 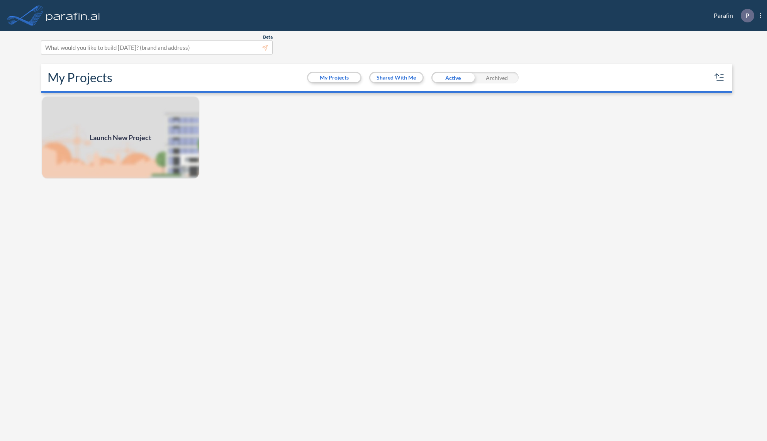 I want to click on button: My Projects, so click(x=334, y=78).